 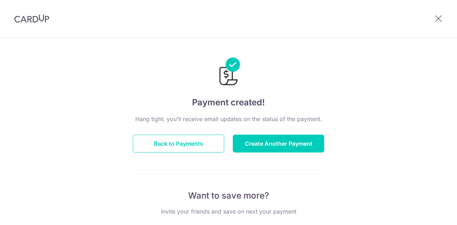 I want to click on p: Hang tight, you’ll receive email updates on the status of the payment., so click(x=229, y=119).